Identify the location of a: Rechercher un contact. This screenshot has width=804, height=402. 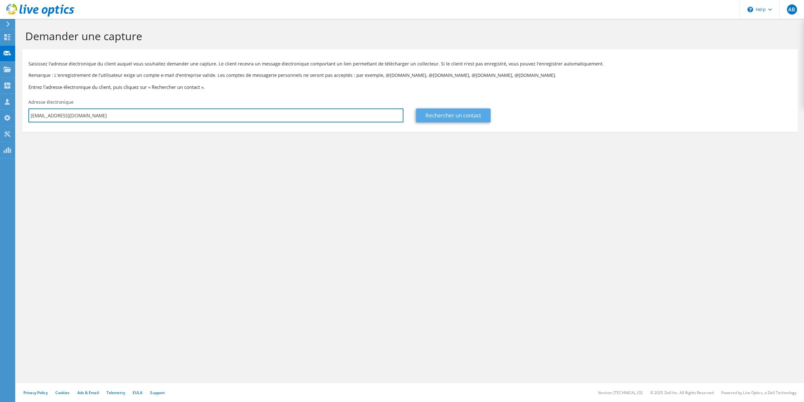
(454, 115).